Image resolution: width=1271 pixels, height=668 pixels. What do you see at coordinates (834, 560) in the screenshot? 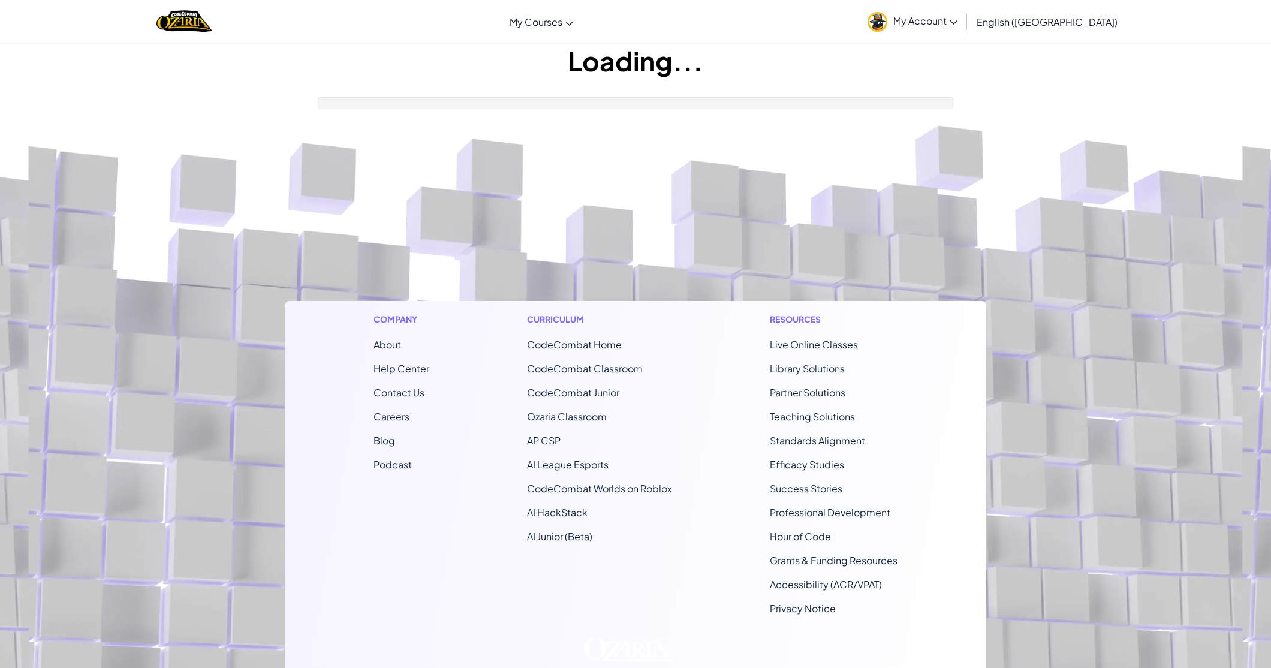
I see `a: Grants & Funding Resources` at bounding box center [834, 560].